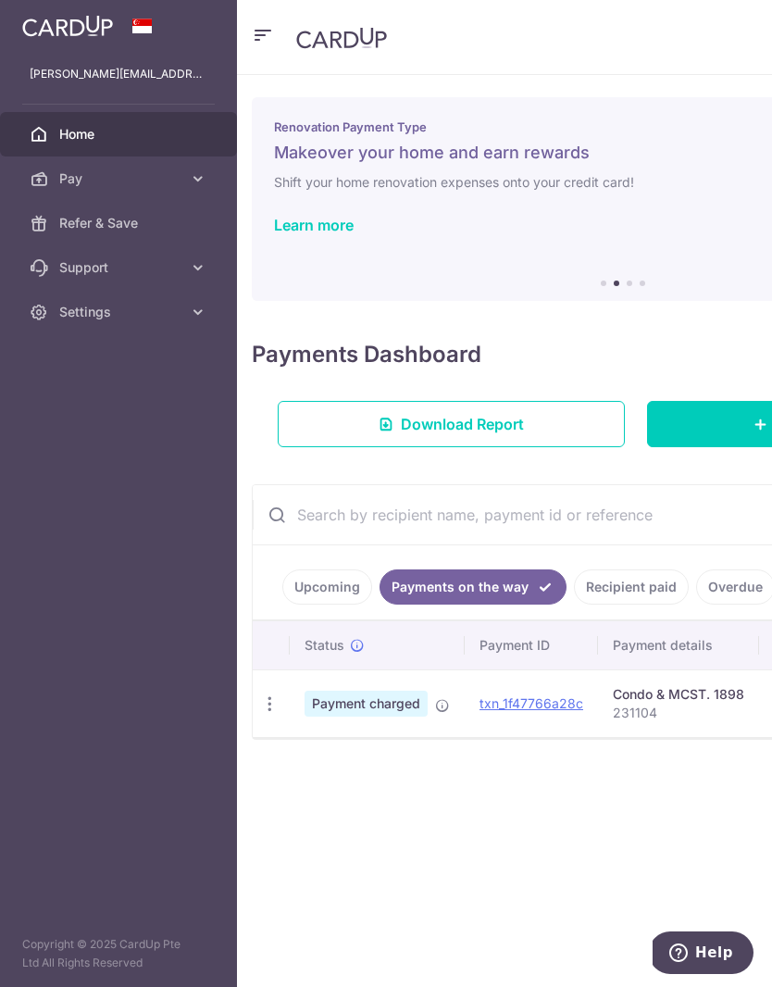 This screenshot has width=772, height=987. Describe the element at coordinates (632, 587) in the screenshot. I see `a: Recipient paid` at that location.